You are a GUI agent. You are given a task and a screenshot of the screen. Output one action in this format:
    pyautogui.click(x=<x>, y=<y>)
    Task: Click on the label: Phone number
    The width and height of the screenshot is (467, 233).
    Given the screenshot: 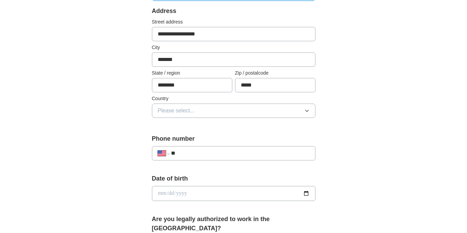 What is the action you would take?
    pyautogui.click(x=234, y=139)
    